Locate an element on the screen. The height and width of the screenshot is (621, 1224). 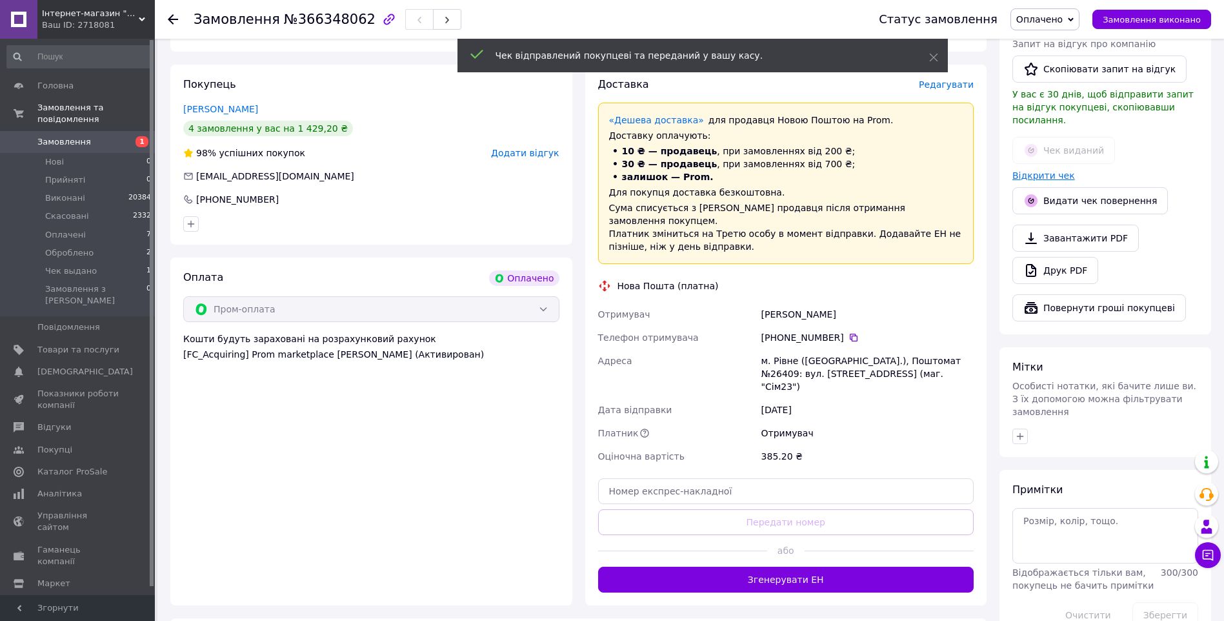
span: Мітки is located at coordinates (1028, 366).